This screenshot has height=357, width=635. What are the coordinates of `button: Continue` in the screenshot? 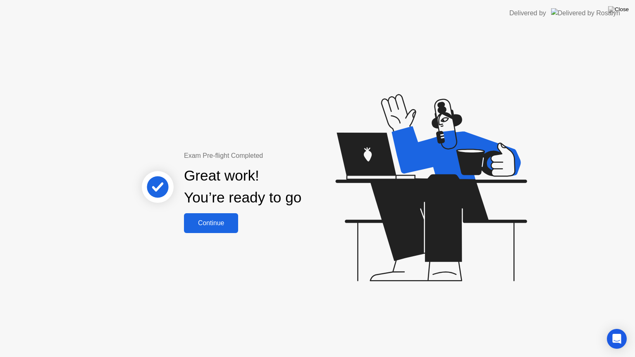 It's located at (211, 223).